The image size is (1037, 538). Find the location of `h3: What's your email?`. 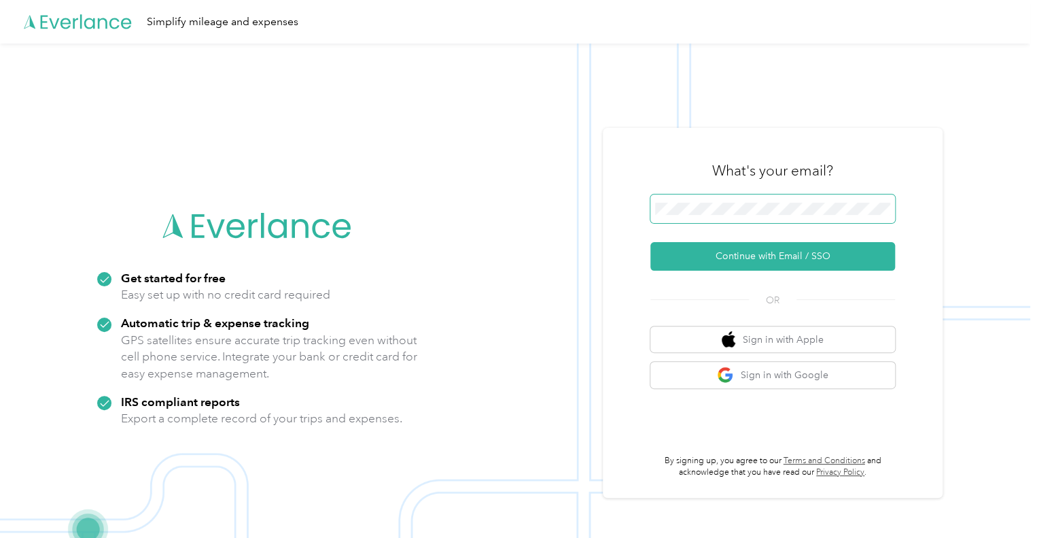

h3: What's your email? is located at coordinates (773, 171).